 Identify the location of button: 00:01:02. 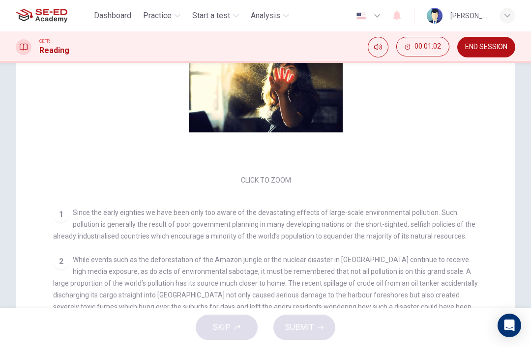
(423, 47).